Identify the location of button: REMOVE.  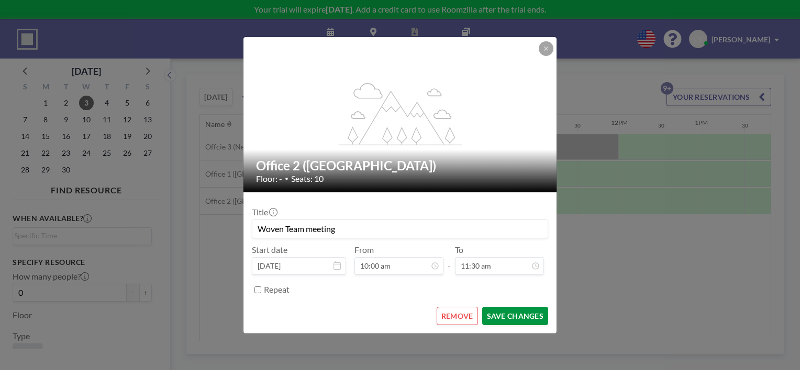
(457, 316).